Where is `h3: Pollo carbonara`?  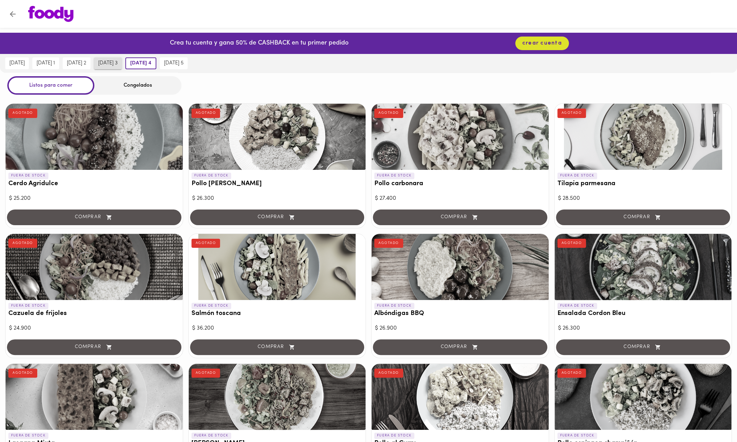
h3: Pollo carbonara is located at coordinates (460, 184).